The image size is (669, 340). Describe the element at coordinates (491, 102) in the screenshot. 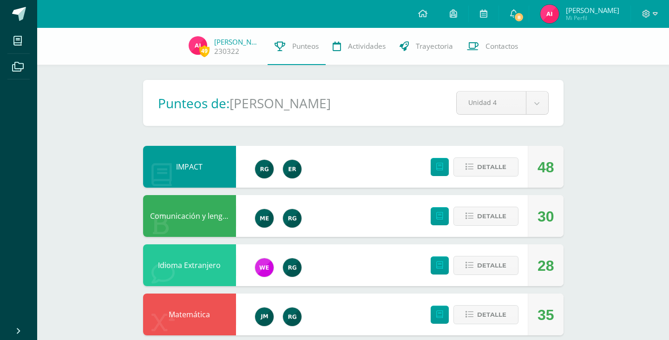

I see `span: Unidad 4` at that location.